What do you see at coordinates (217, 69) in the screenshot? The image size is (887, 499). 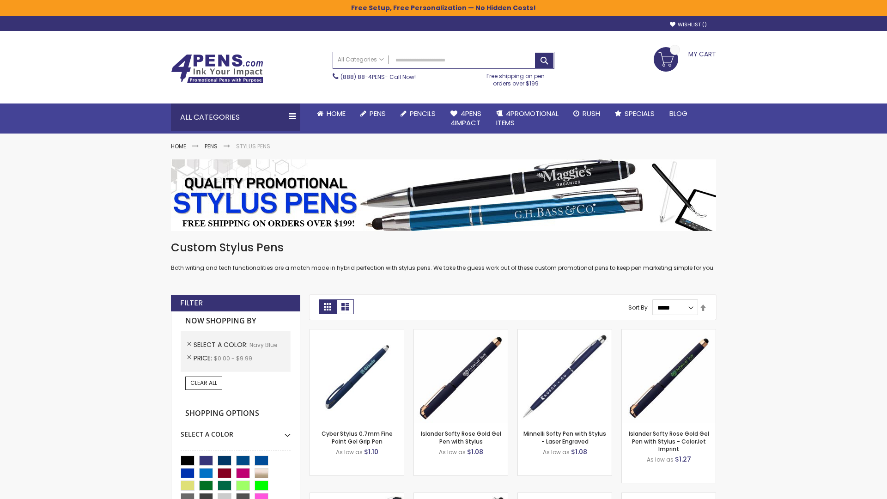 I see `img: 4Pens Custom Pens and Promotional Products` at bounding box center [217, 69].